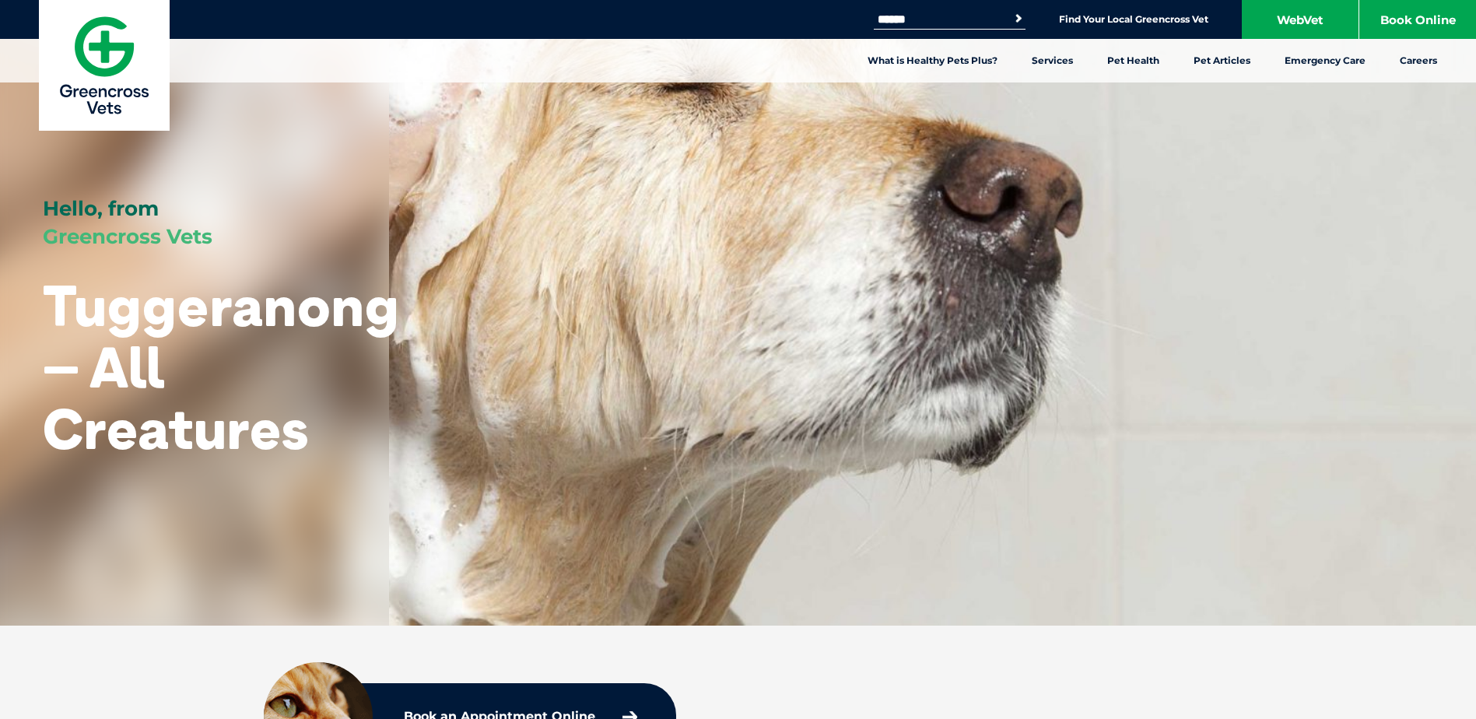  Describe the element at coordinates (100, 209) in the screenshot. I see `span: Hello, from` at that location.